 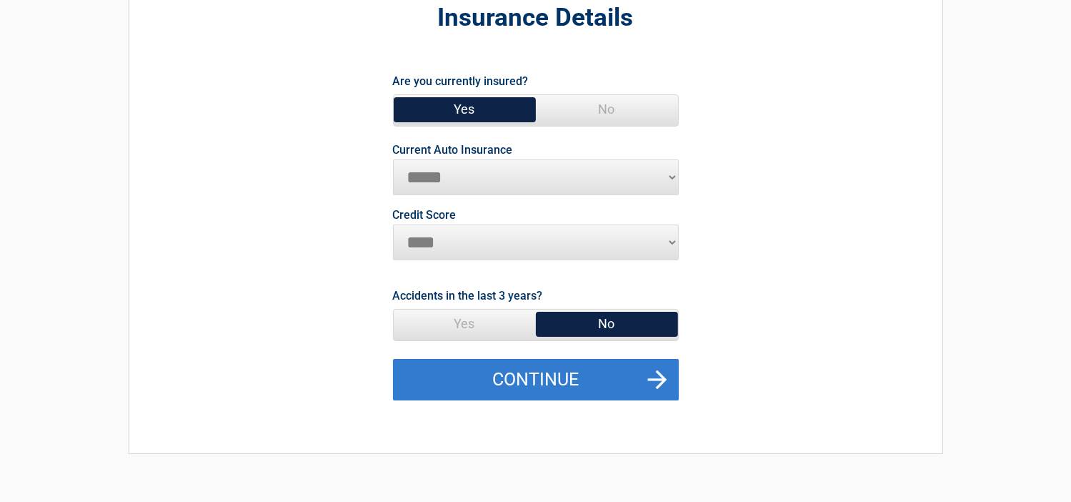 I want to click on label: Current Auto Insurance, so click(x=453, y=150).